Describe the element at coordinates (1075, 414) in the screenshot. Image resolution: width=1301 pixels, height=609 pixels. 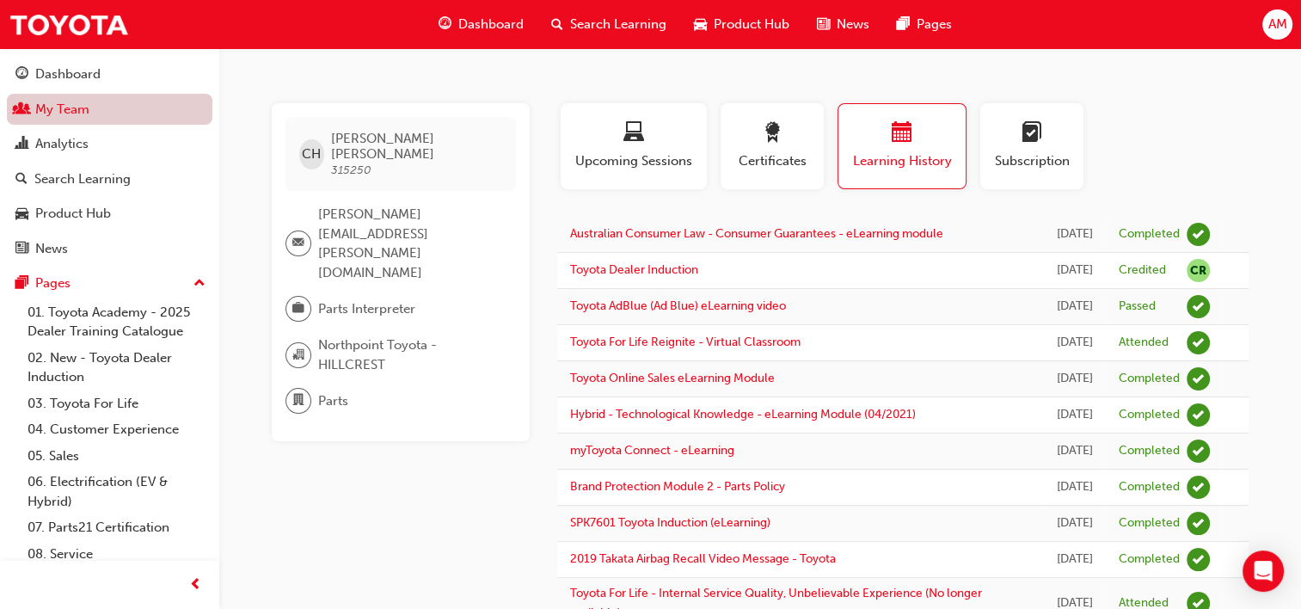
I see `div: Fri Sep 16 2022 23:30:00 GMT+0930 (Australian Central Standard Time)` at that location.